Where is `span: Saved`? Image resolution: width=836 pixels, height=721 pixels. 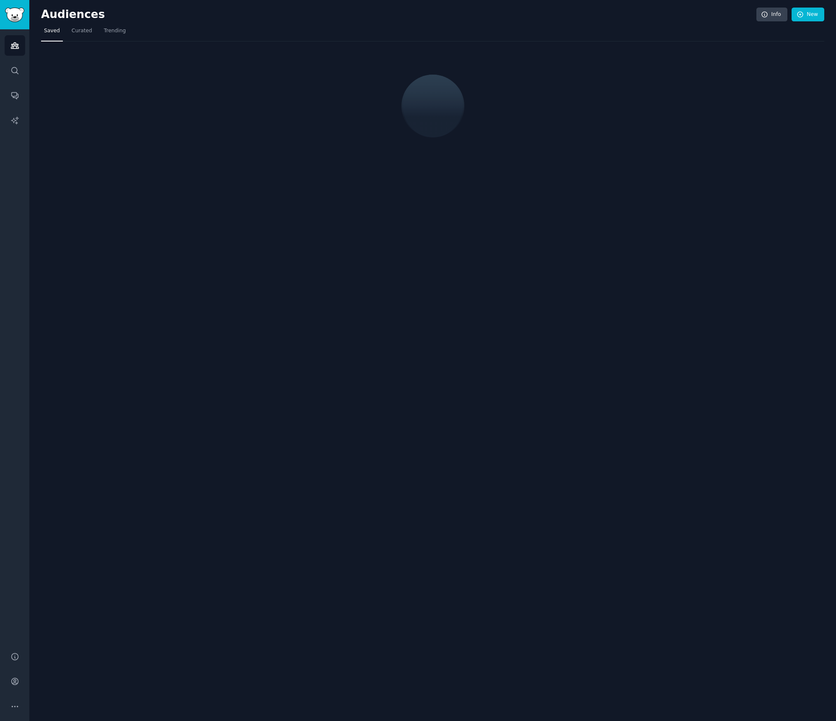 span: Saved is located at coordinates (52, 31).